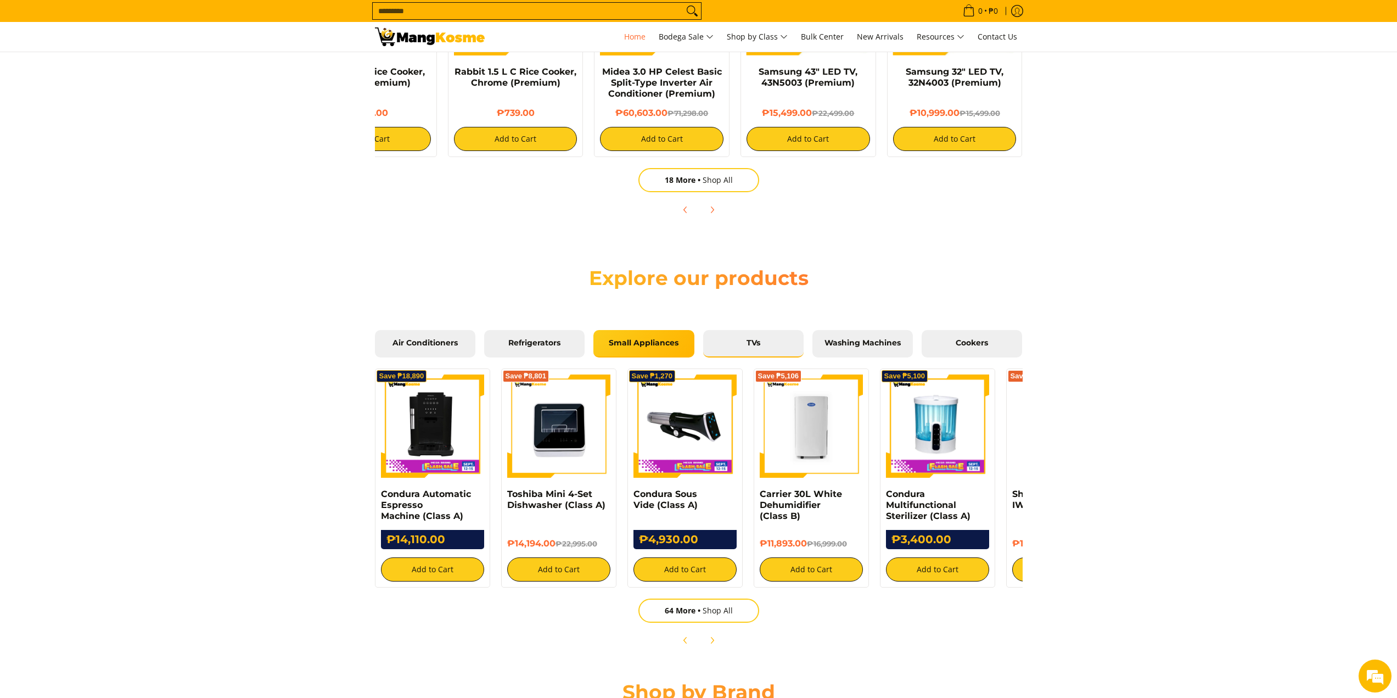  Describe the element at coordinates (997, 37) in the screenshot. I see `a: Contact Us` at that location.